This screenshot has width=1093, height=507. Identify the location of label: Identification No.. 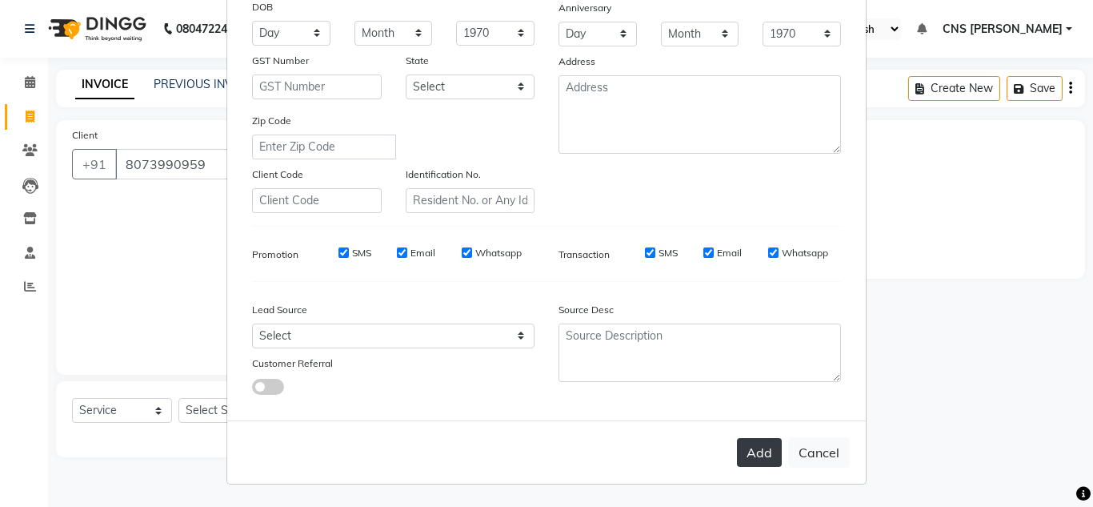
(443, 174).